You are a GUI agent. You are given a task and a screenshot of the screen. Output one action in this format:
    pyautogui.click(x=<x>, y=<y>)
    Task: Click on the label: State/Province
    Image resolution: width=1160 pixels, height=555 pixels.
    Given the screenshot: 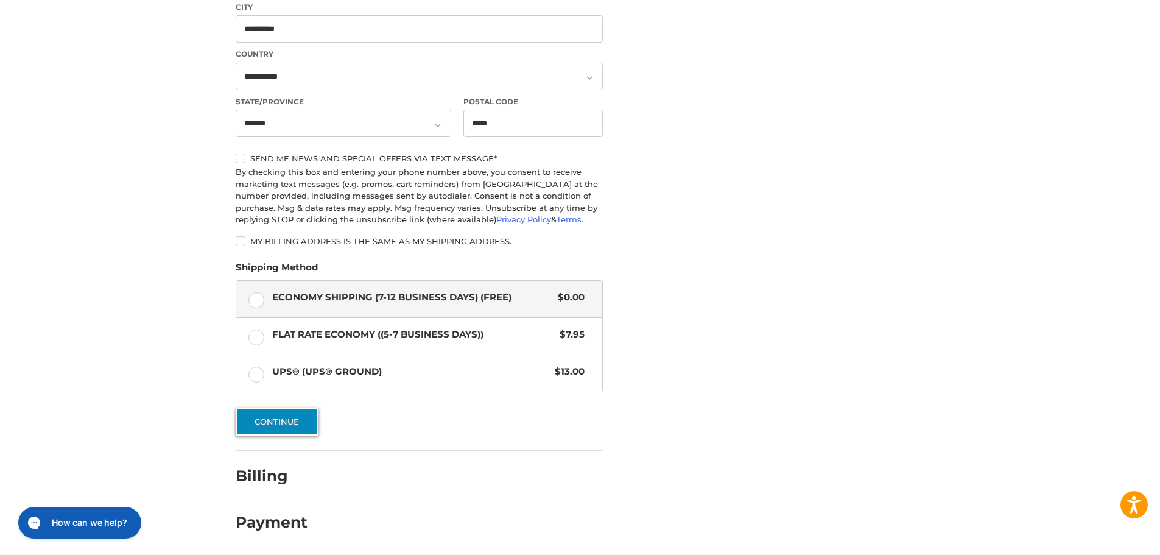 What is the action you would take?
    pyautogui.click(x=343, y=102)
    